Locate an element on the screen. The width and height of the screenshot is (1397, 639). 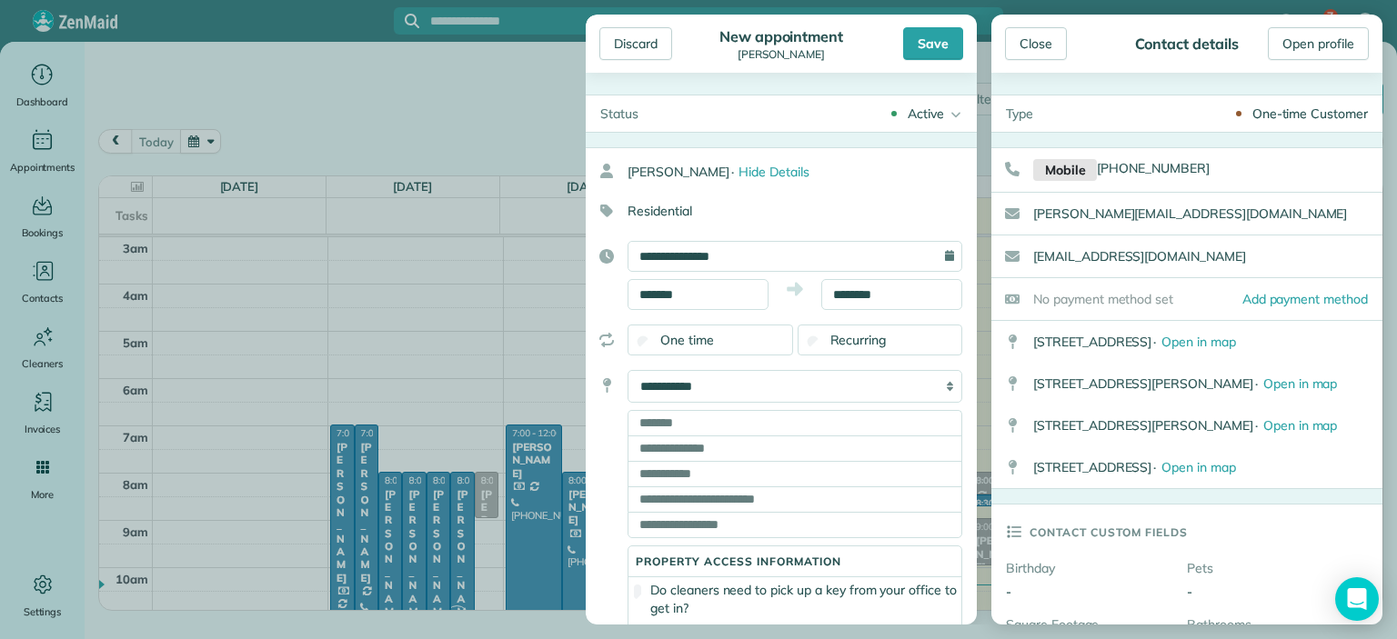
input: One time is located at coordinates (643, 342).